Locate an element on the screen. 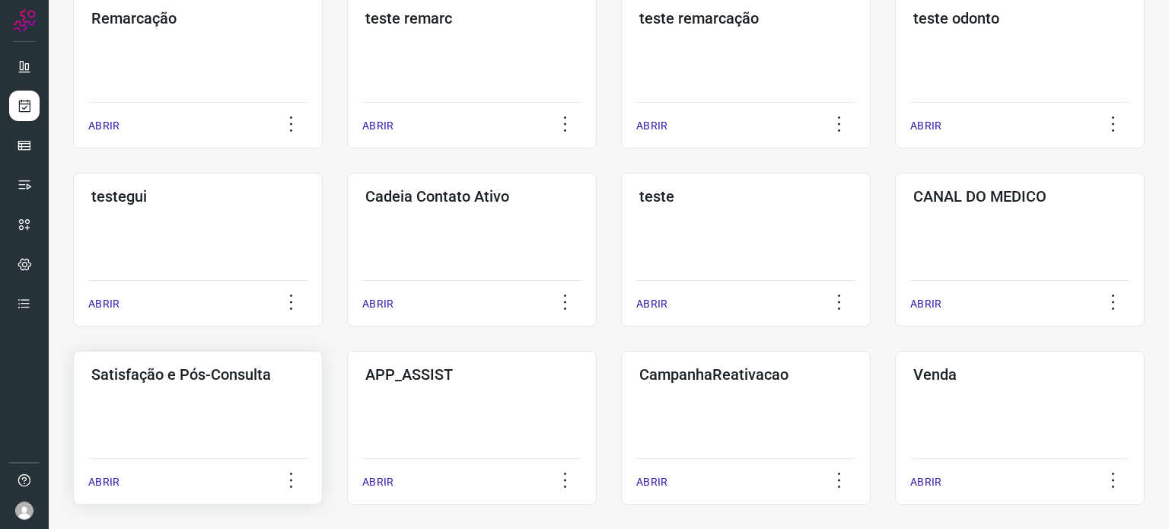 The image size is (1169, 529). h3: Satisfação e Pós-Consulta is located at coordinates (198, 375).